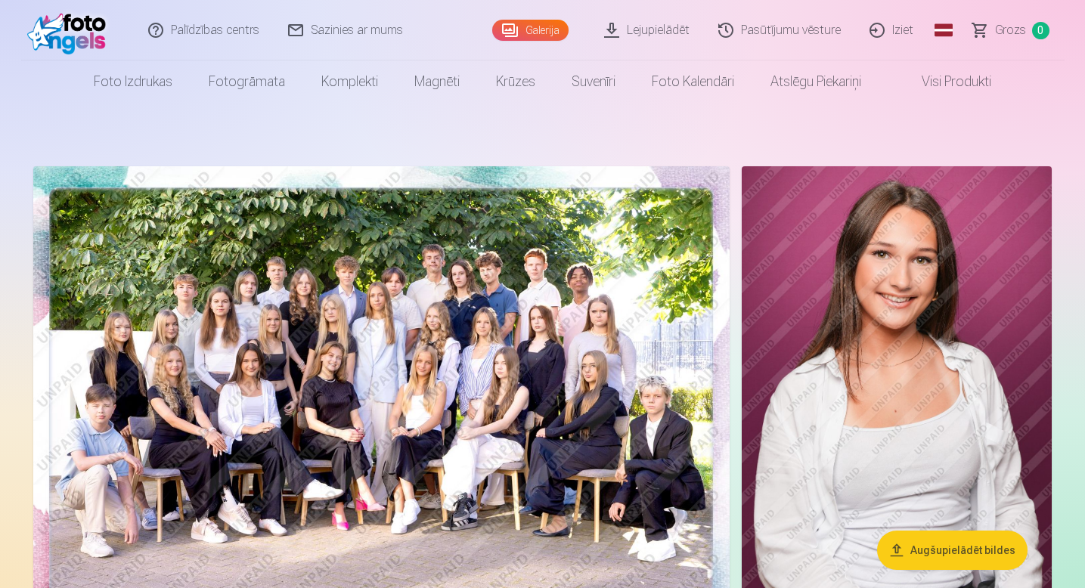  What do you see at coordinates (437, 82) in the screenshot?
I see `a: Magnēti` at bounding box center [437, 82].